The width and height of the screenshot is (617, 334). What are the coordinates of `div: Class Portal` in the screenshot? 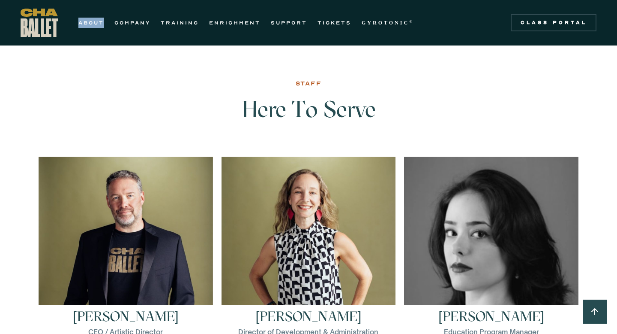 It's located at (554, 23).